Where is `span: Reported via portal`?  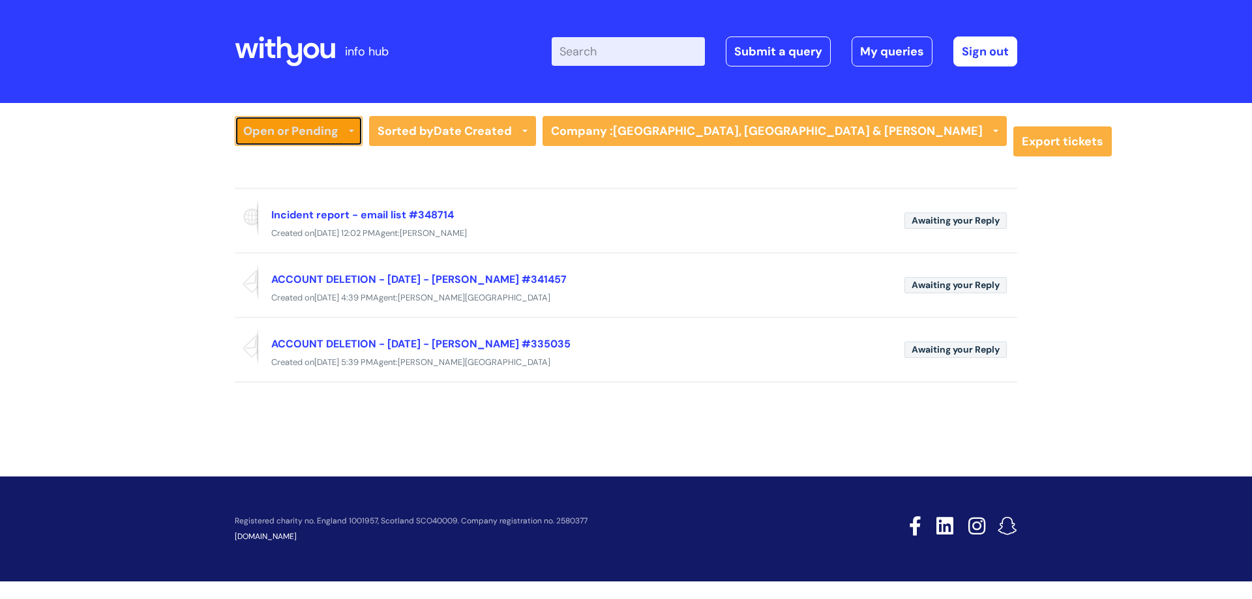 span: Reported via portal is located at coordinates (246, 218).